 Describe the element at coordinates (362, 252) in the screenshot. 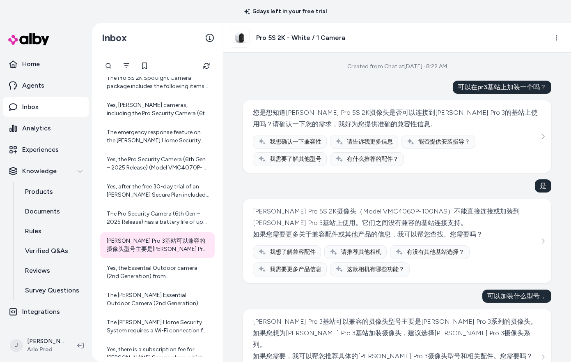

I see `span: 请推荐其他相机` at that location.